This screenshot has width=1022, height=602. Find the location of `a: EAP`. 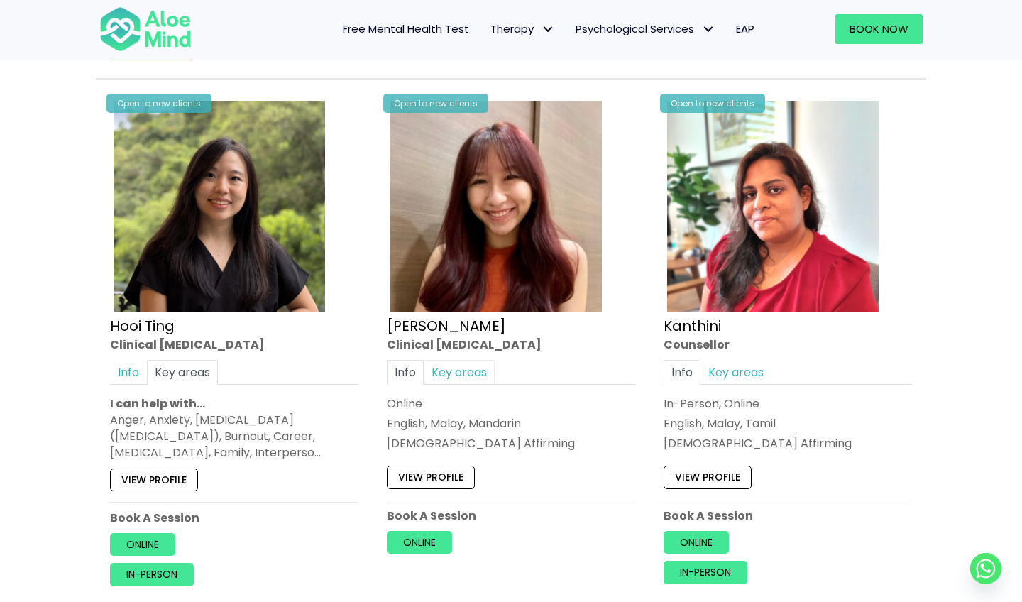

a: EAP is located at coordinates (745, 29).